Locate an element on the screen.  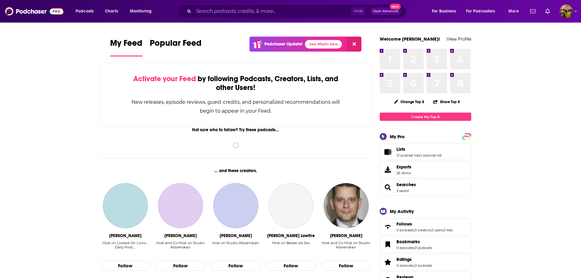
span: More is located at coordinates (513, 11).